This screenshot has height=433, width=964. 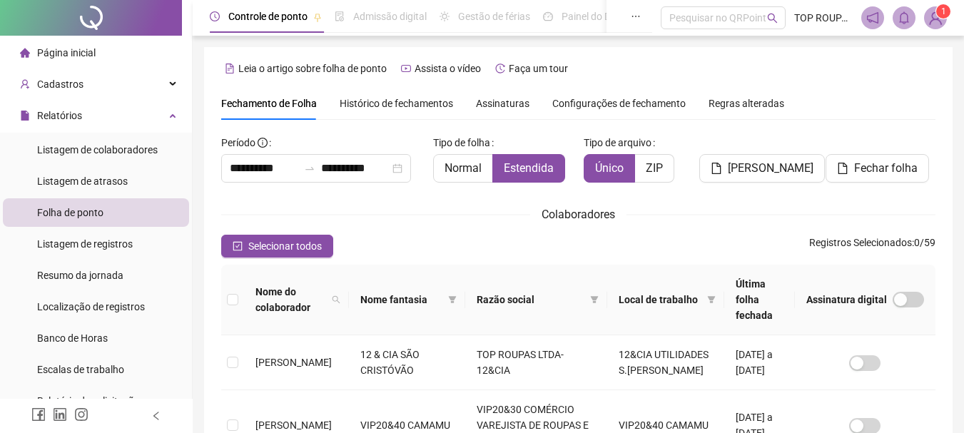 I want to click on span: dashboard, so click(x=548, y=16).